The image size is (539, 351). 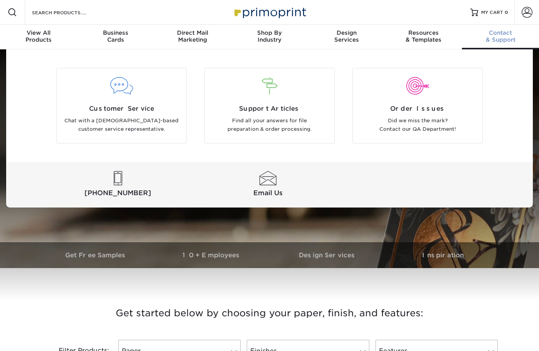 I want to click on input: SEARCH PRODUCTS....., so click(x=69, y=12).